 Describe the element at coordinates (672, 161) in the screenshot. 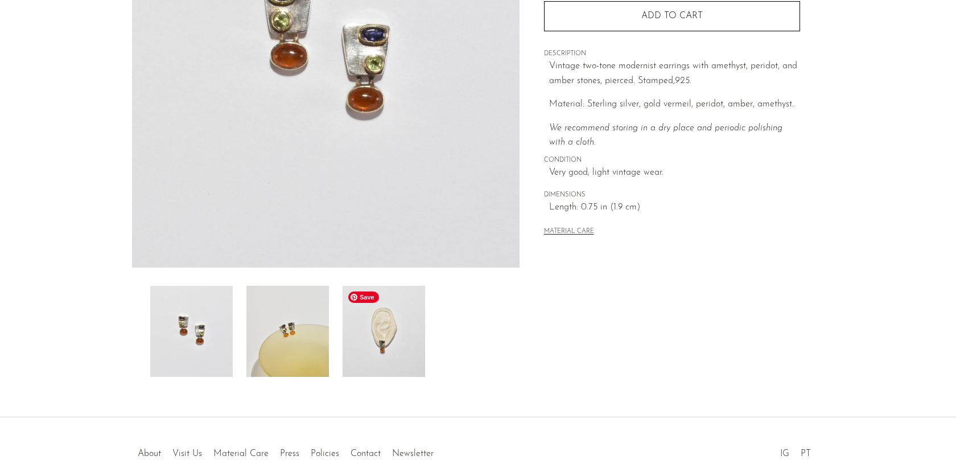

I see `span: CONDITION` at that location.